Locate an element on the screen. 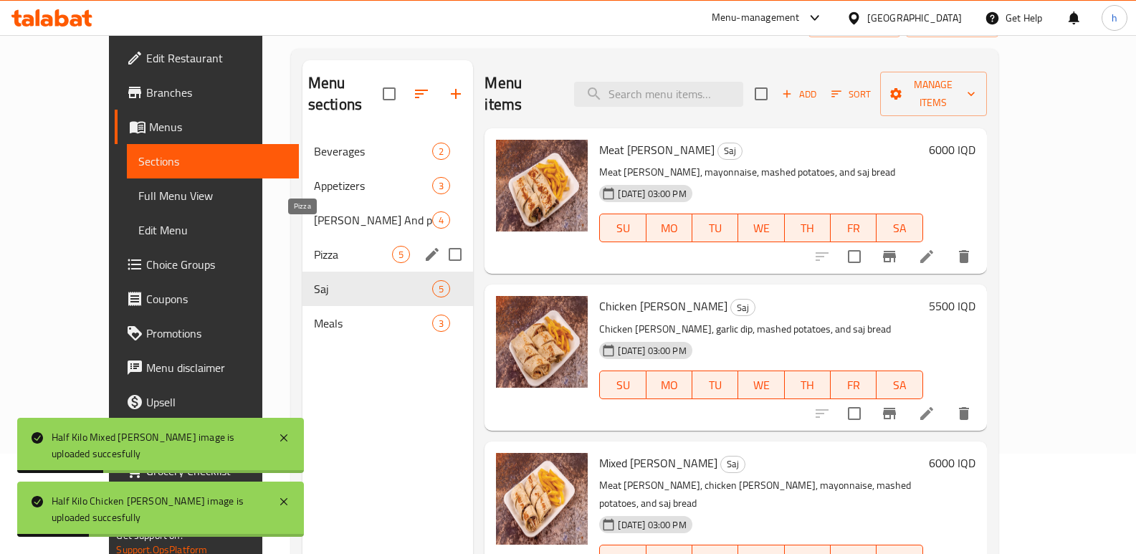  span: 4 is located at coordinates (441, 220).